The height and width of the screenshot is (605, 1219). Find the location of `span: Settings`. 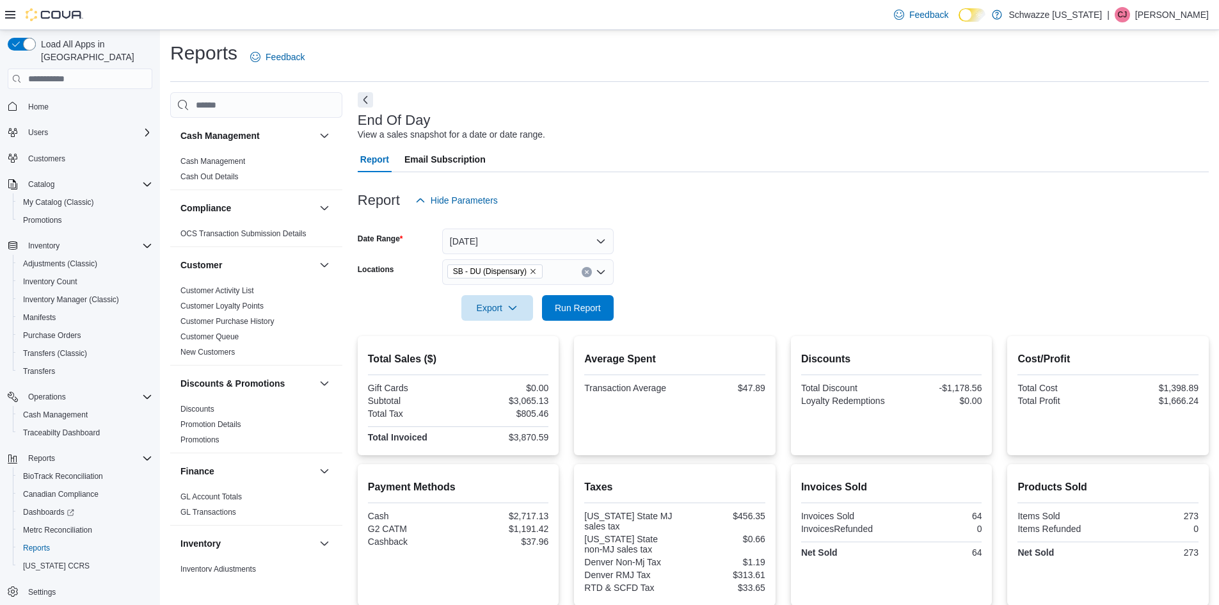

span: Settings is located at coordinates (88, 591).